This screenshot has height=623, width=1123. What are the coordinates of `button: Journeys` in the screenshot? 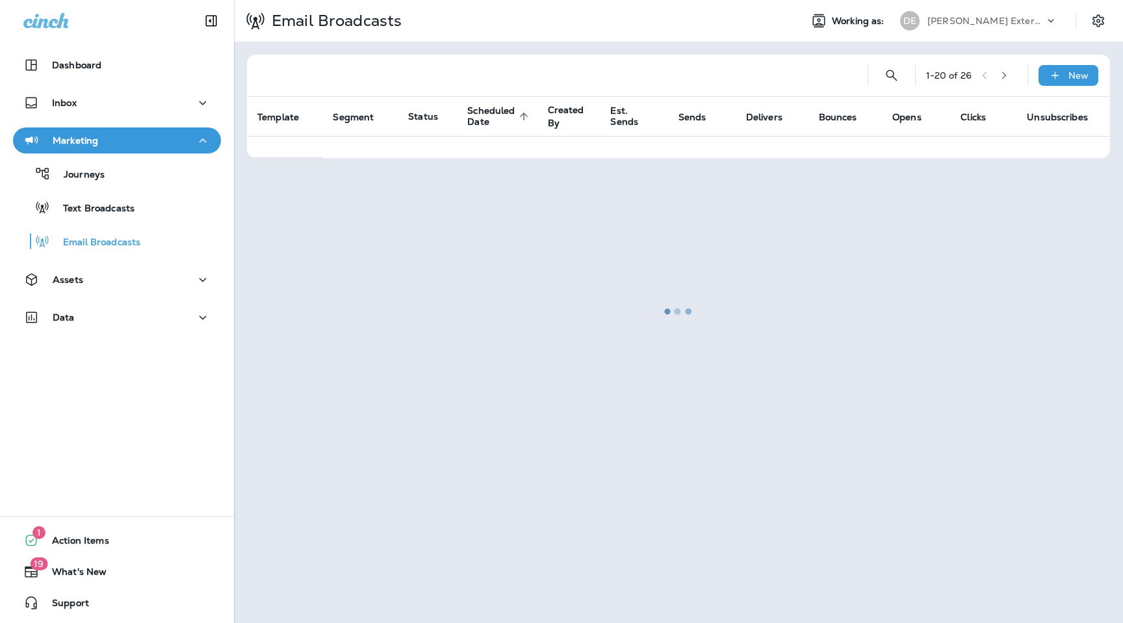 It's located at (117, 174).